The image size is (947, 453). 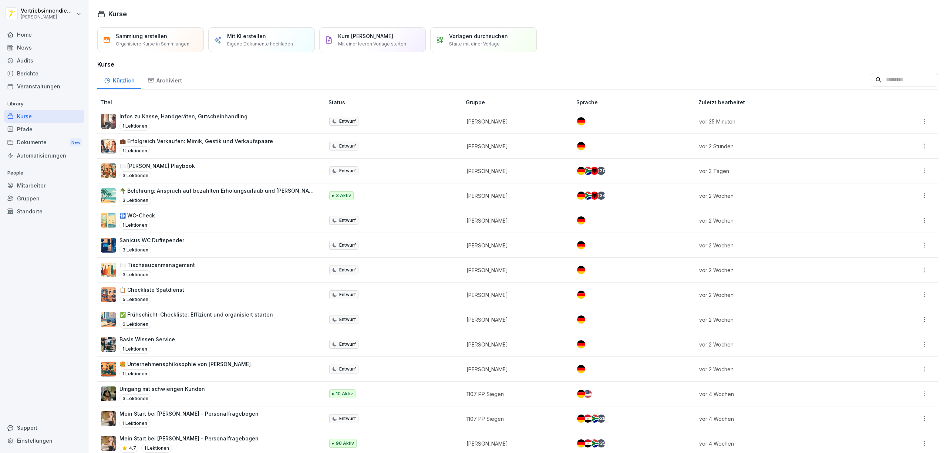 What do you see at coordinates (141, 36) in the screenshot?
I see `p: Sammlung erstellen` at bounding box center [141, 36].